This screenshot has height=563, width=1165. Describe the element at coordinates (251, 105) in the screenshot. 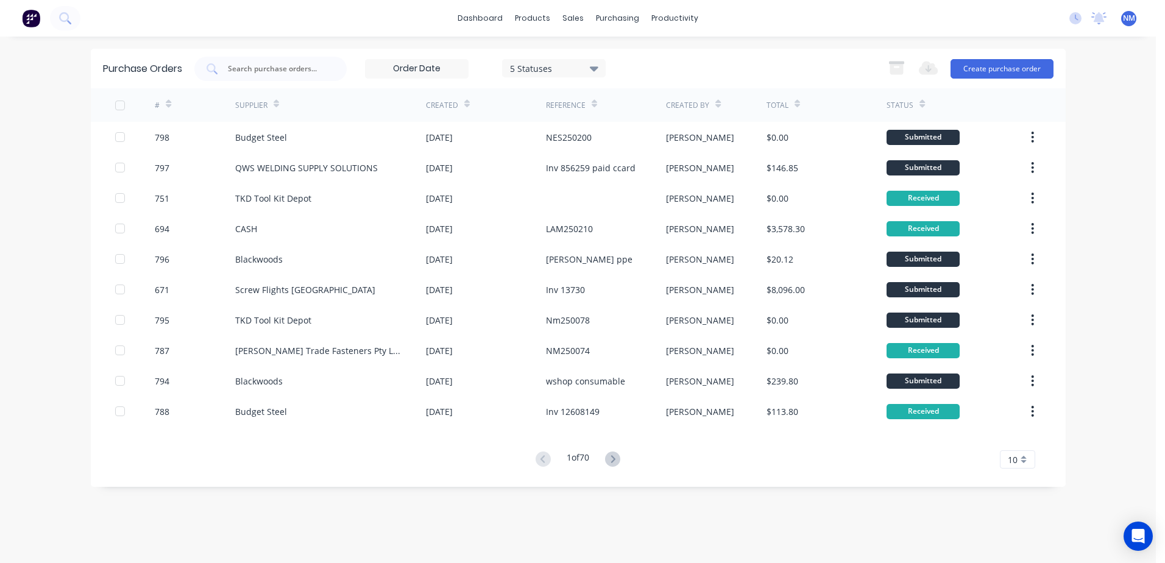

I see `div: Supplier` at that location.